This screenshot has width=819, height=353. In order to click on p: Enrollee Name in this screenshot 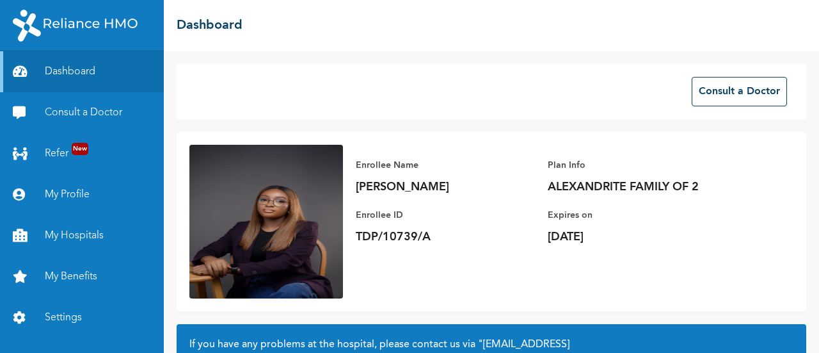, I will do `click(446, 165)`.